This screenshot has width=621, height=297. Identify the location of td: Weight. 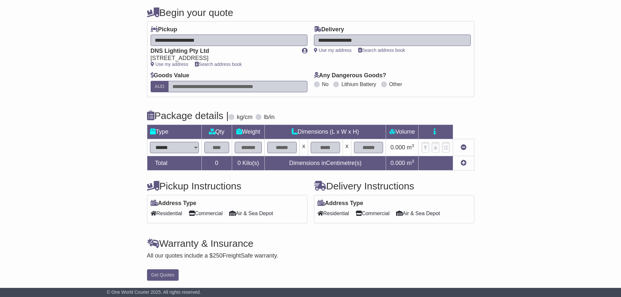
(248, 132).